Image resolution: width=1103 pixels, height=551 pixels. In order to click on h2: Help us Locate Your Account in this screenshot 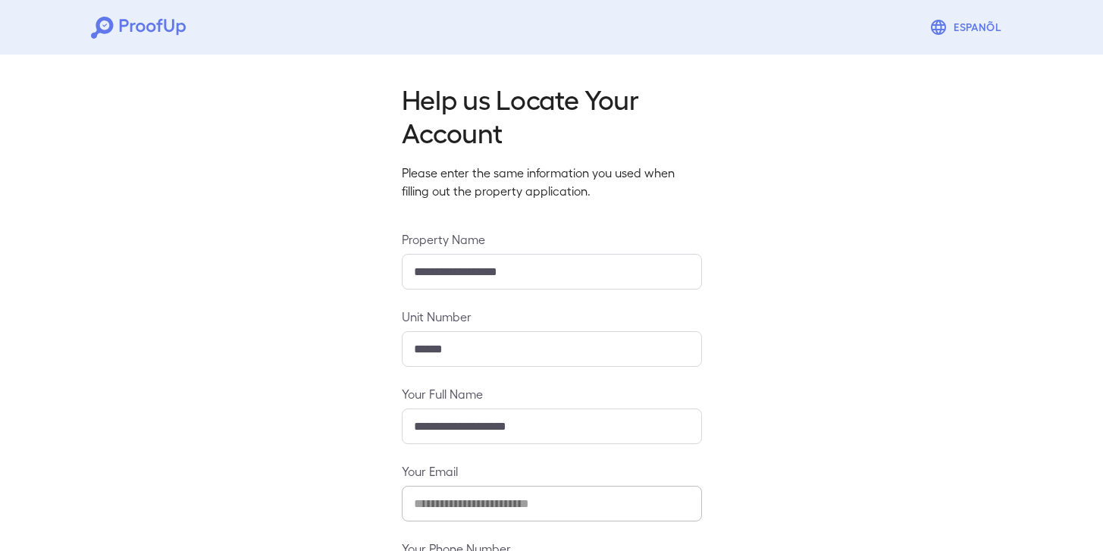, I will do `click(552, 115)`.